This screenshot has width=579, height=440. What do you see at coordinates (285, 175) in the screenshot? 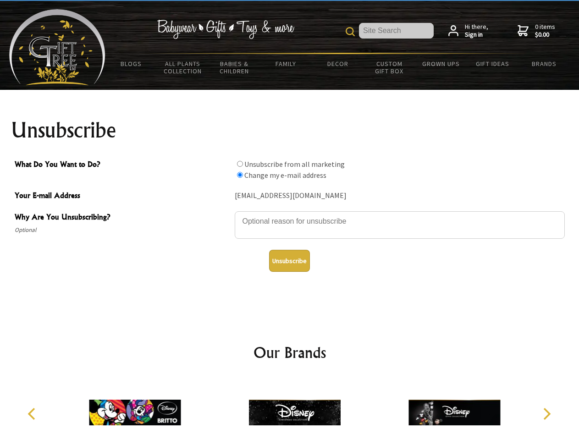
I see `label: Change my e-mail address` at bounding box center [285, 175].